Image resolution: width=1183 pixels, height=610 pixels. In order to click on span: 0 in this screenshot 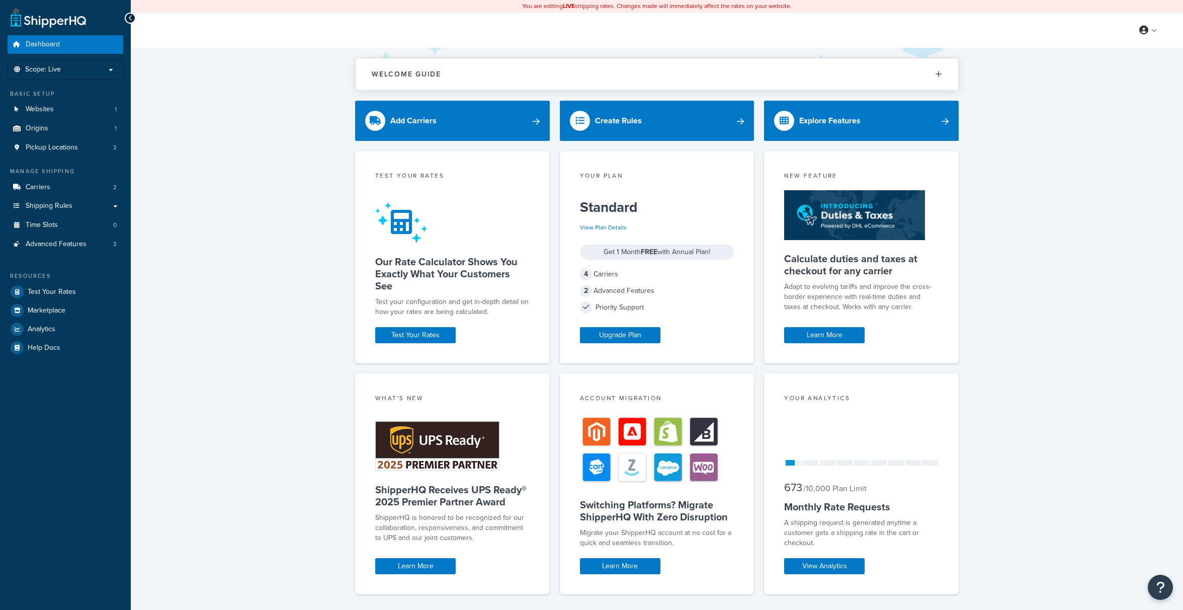, I will do `click(115, 225)`.